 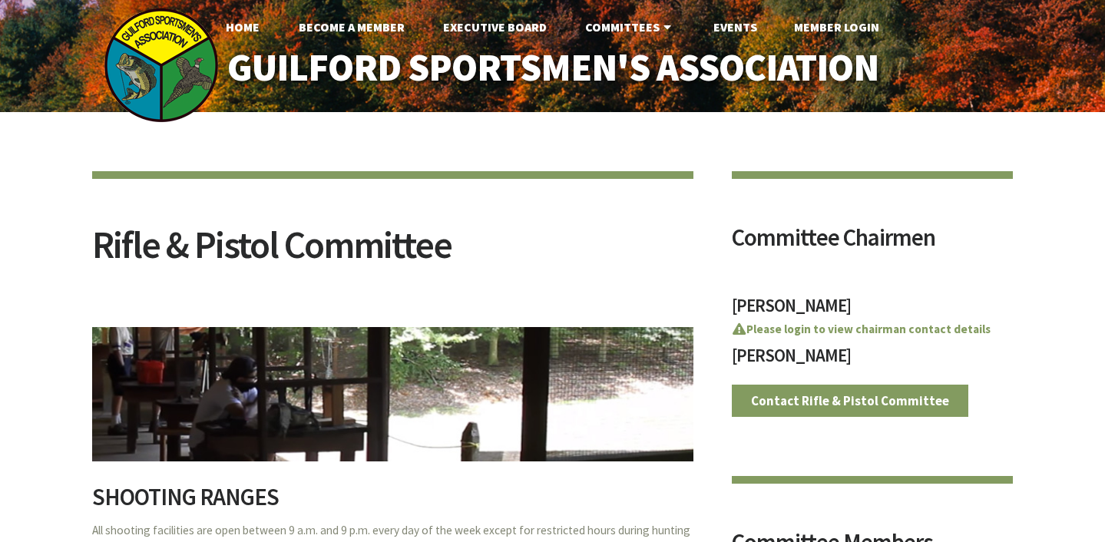 I want to click on a: Executive Board, so click(x=494, y=27).